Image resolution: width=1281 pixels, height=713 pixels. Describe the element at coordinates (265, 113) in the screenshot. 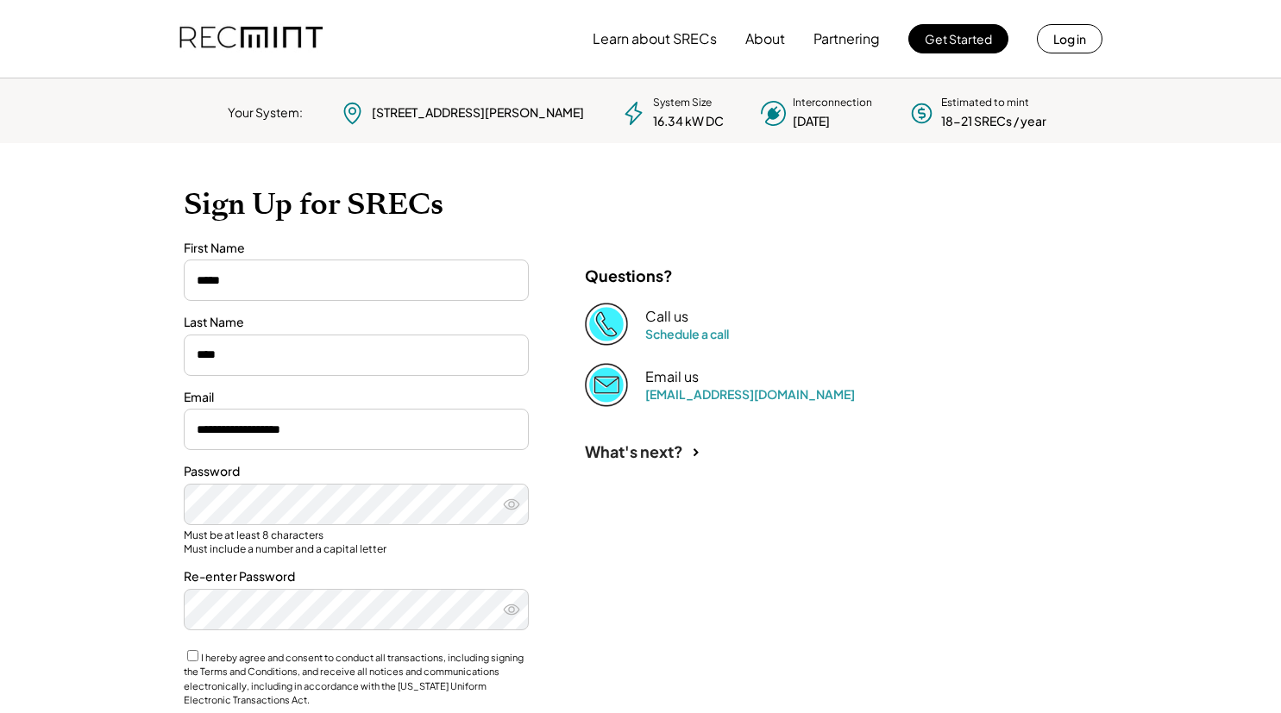

I see `div: Your System:` at that location.